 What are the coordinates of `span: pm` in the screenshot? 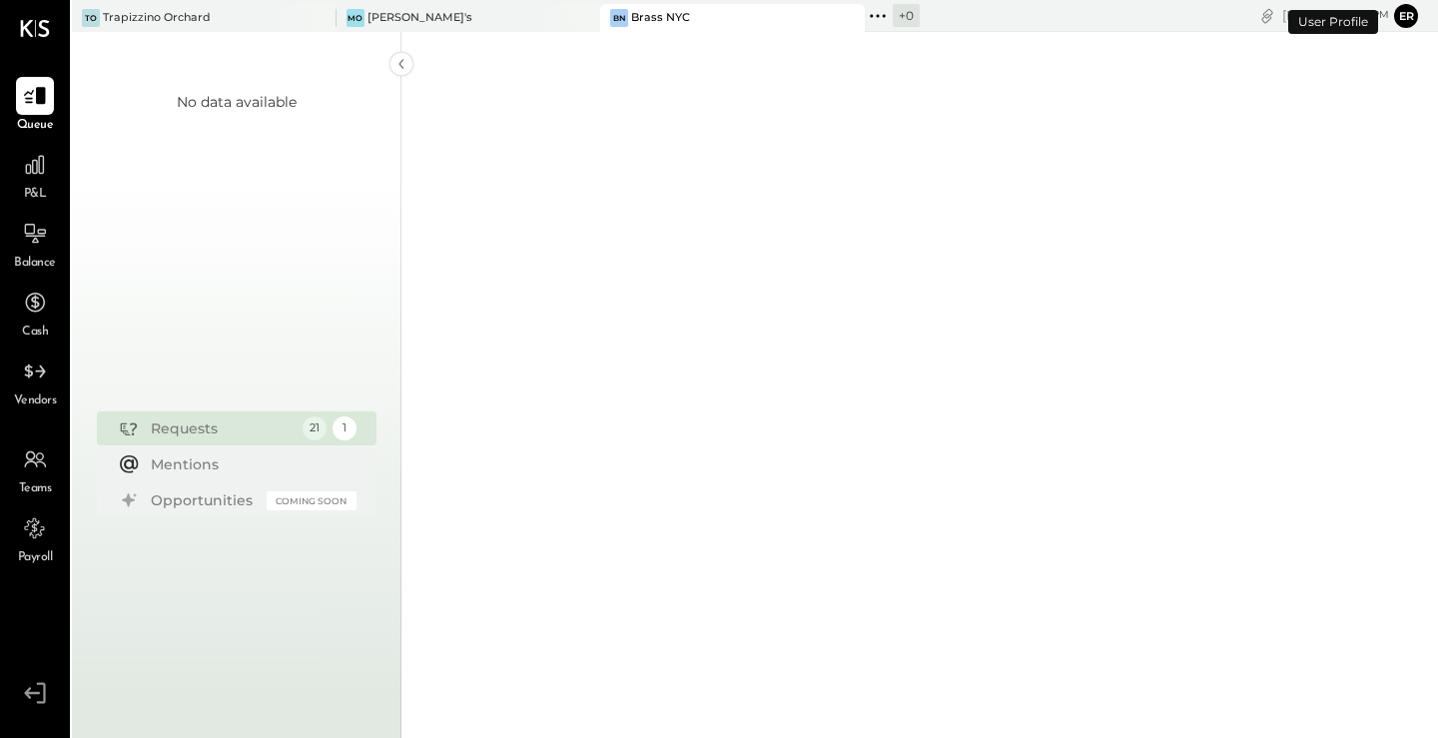 It's located at (1380, 15).